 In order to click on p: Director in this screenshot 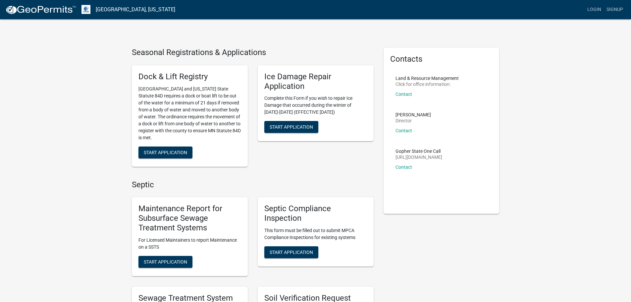, I will do `click(413, 121)`.